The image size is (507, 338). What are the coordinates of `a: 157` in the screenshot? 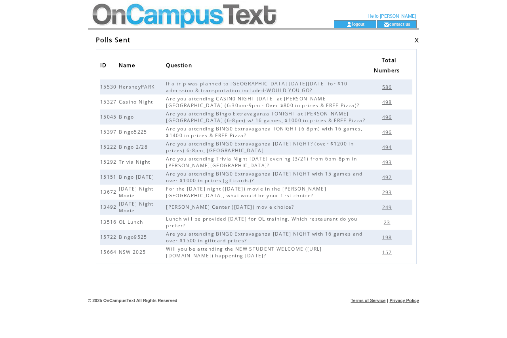 It's located at (389, 252).